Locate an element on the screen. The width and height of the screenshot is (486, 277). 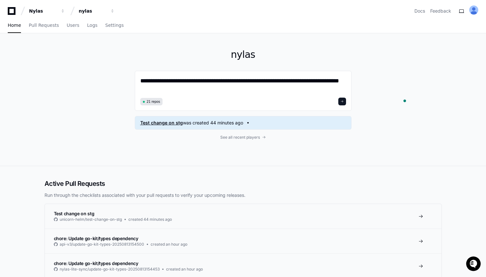
span: Users is located at coordinates (73, 25).